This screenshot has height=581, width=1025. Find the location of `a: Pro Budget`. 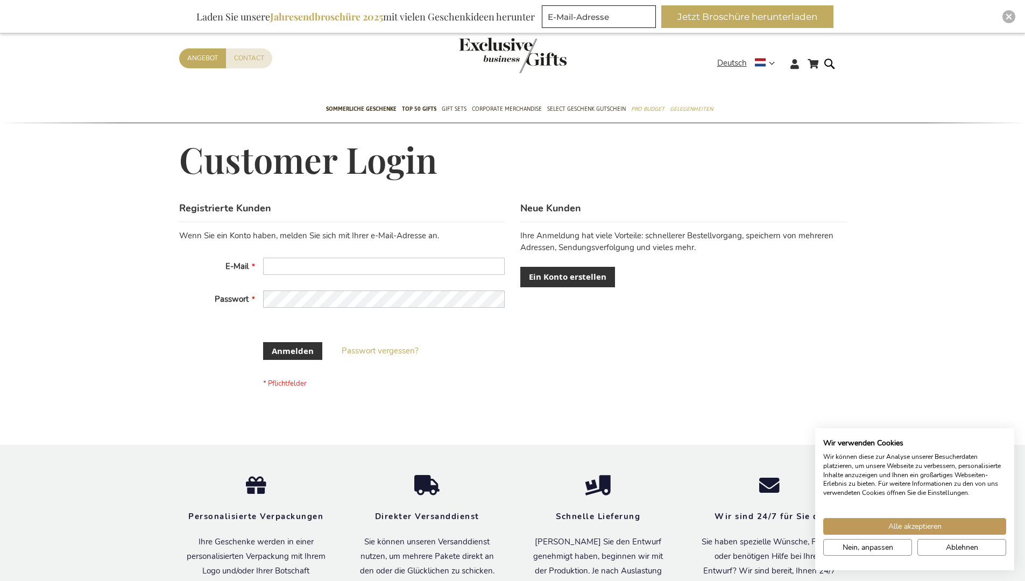

a: Pro Budget is located at coordinates (648, 110).